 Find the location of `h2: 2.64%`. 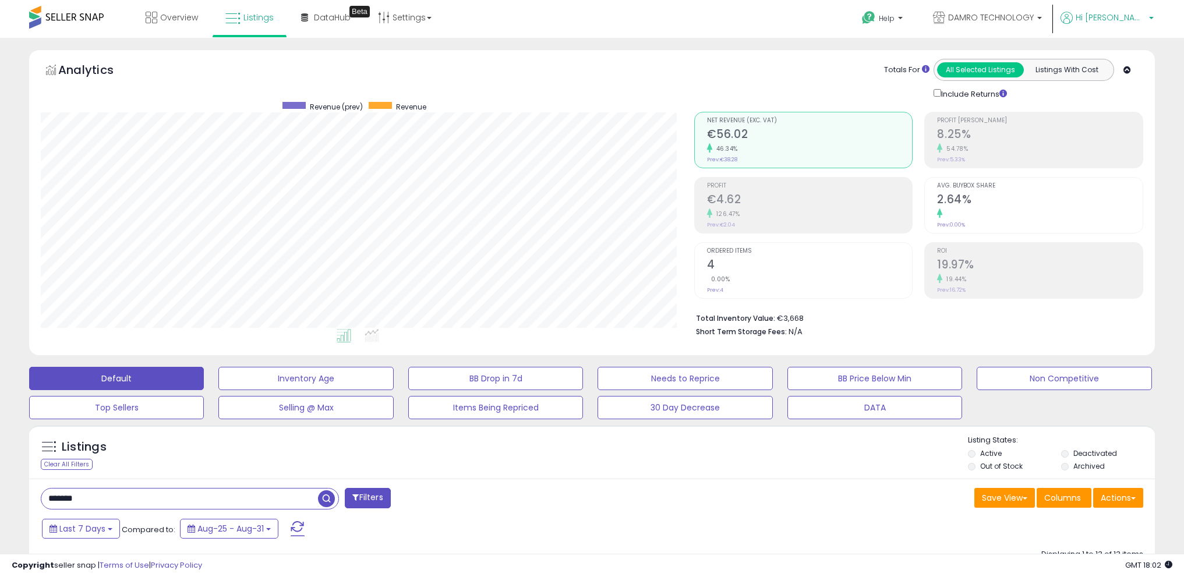

h2: 2.64% is located at coordinates (1039, 200).